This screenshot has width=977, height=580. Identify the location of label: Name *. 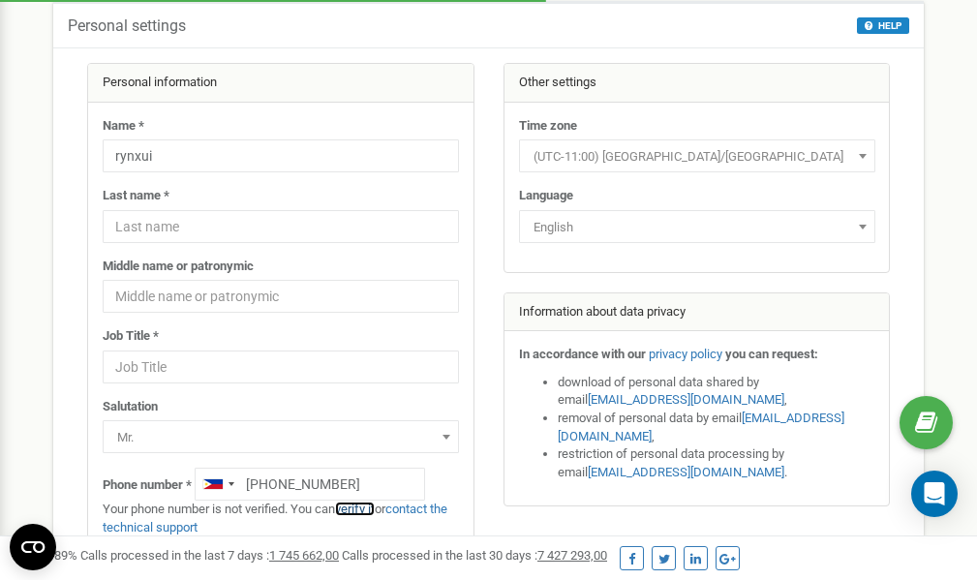
(123, 126).